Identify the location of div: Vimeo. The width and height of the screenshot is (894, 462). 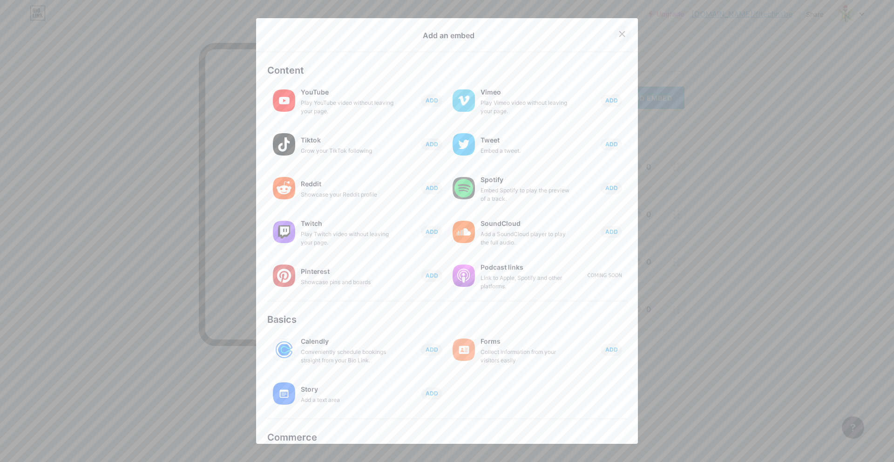
(527, 92).